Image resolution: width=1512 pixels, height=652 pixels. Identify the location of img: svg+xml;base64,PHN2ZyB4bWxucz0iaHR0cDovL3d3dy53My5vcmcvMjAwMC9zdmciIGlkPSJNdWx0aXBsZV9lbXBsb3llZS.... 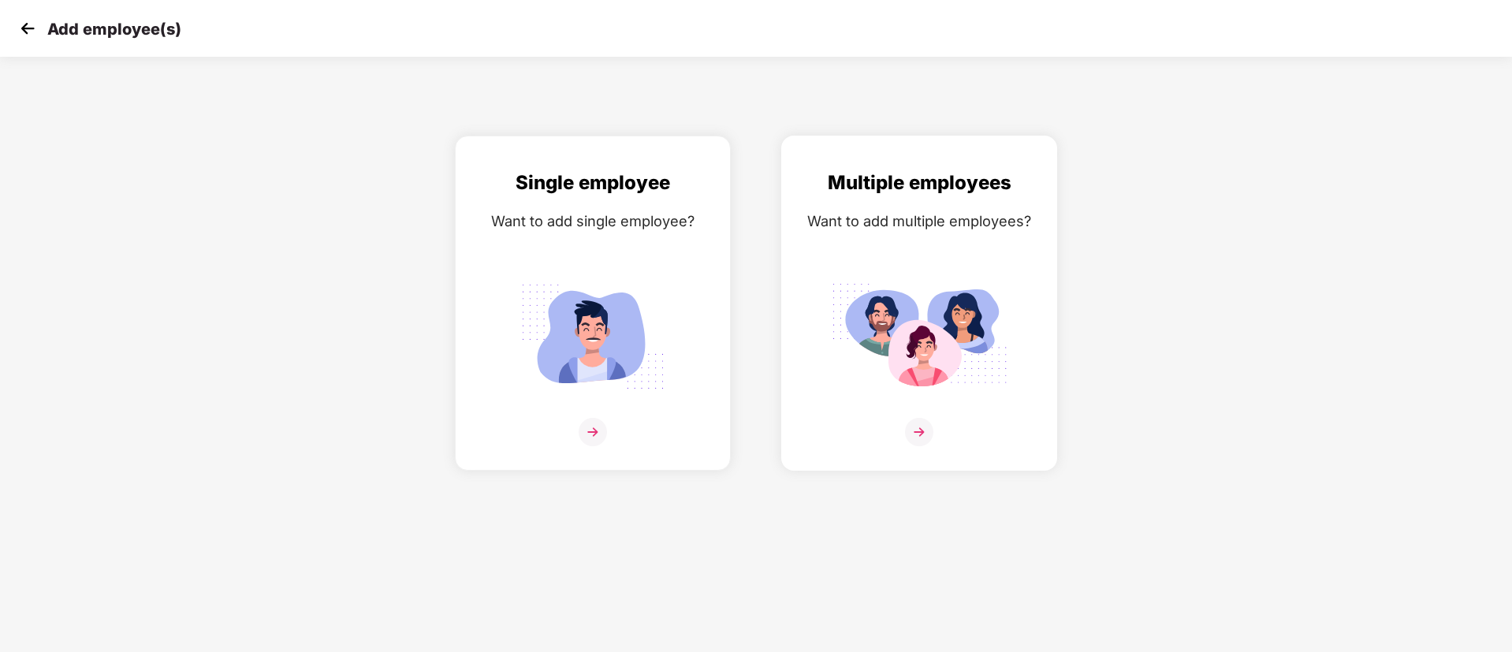
(919, 337).